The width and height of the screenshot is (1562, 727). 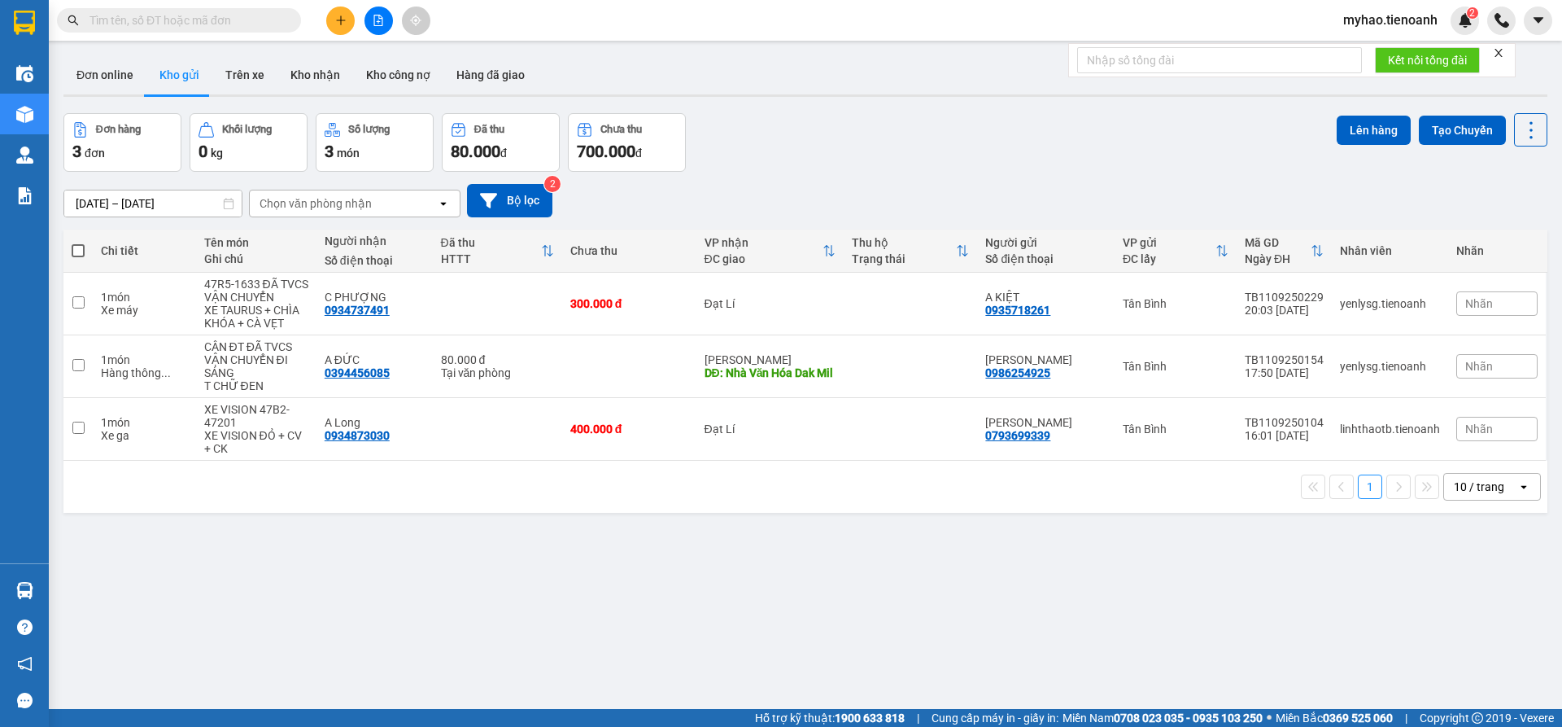 What do you see at coordinates (904, 242) in the screenshot?
I see `div: Thu hộ` at bounding box center [904, 242].